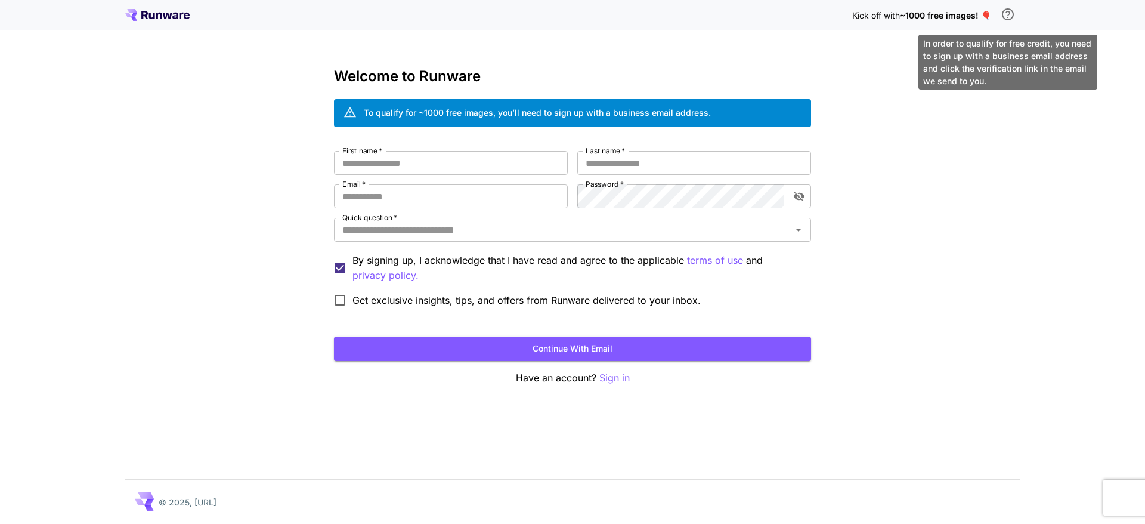  I want to click on span: Get exclusive insights, tips, and offers from Runware delivered to your inbox., so click(527, 300).